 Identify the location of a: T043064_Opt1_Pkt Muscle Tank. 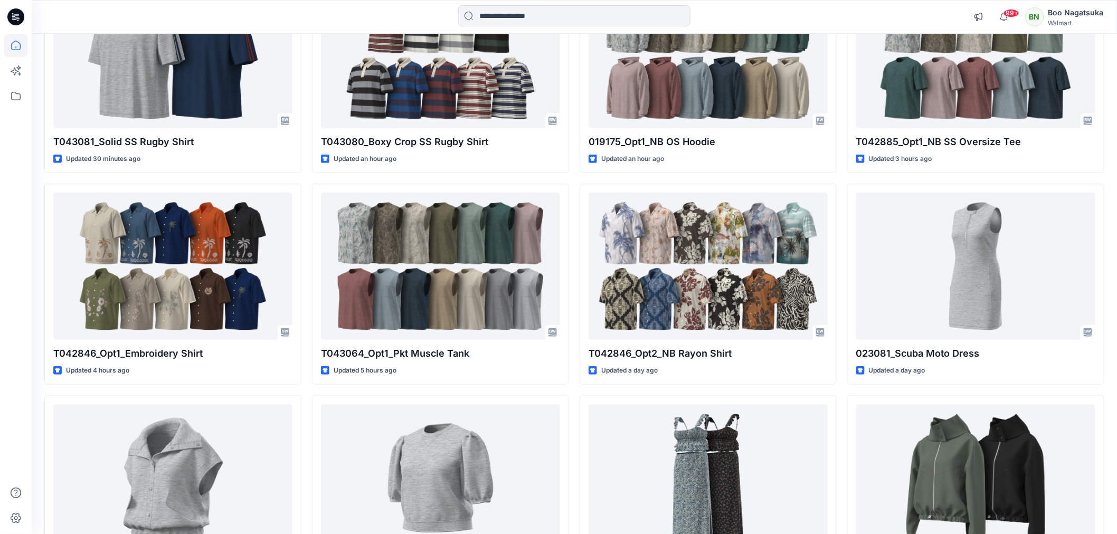
(440, 266).